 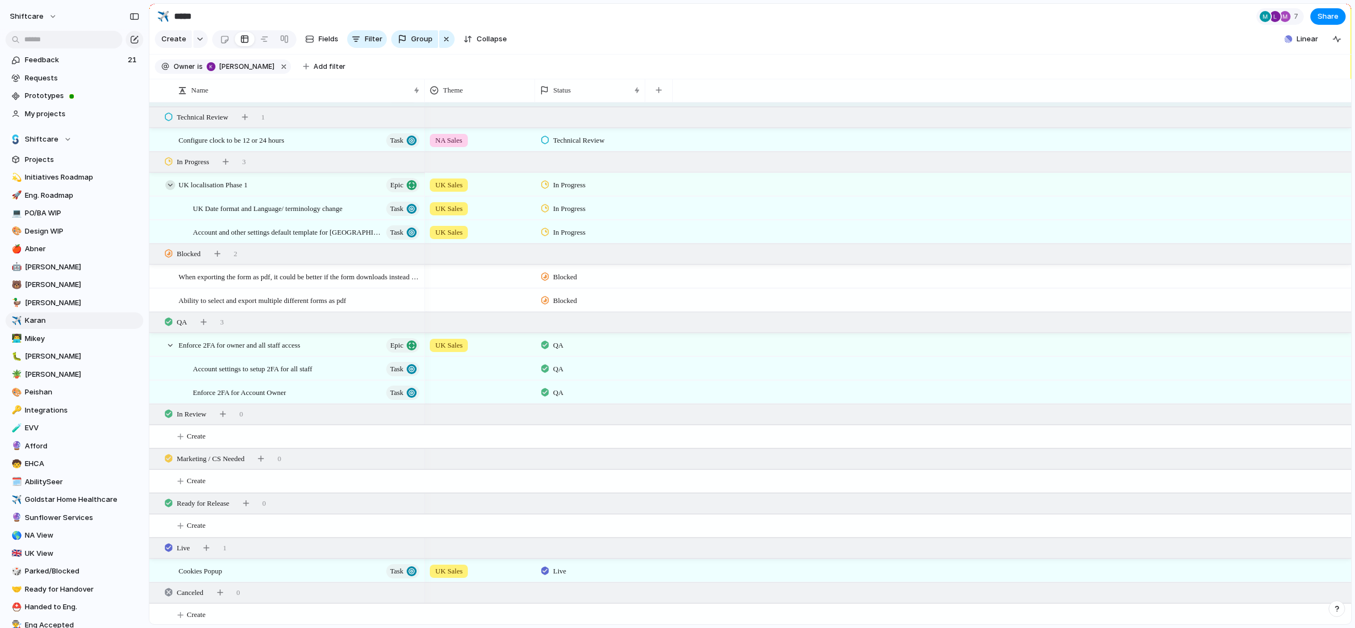 What do you see at coordinates (74, 500) in the screenshot?
I see `div: ✈️Goldstar Home Healthcare` at bounding box center [74, 500].